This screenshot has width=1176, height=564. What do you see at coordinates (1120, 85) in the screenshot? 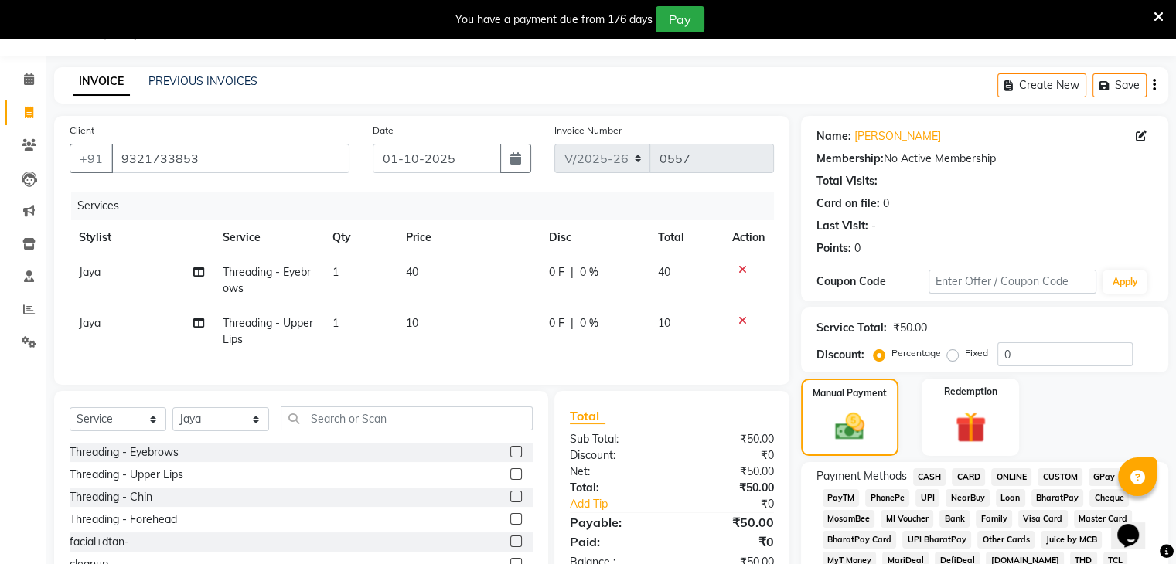
I see `button: Save` at bounding box center [1120, 85].